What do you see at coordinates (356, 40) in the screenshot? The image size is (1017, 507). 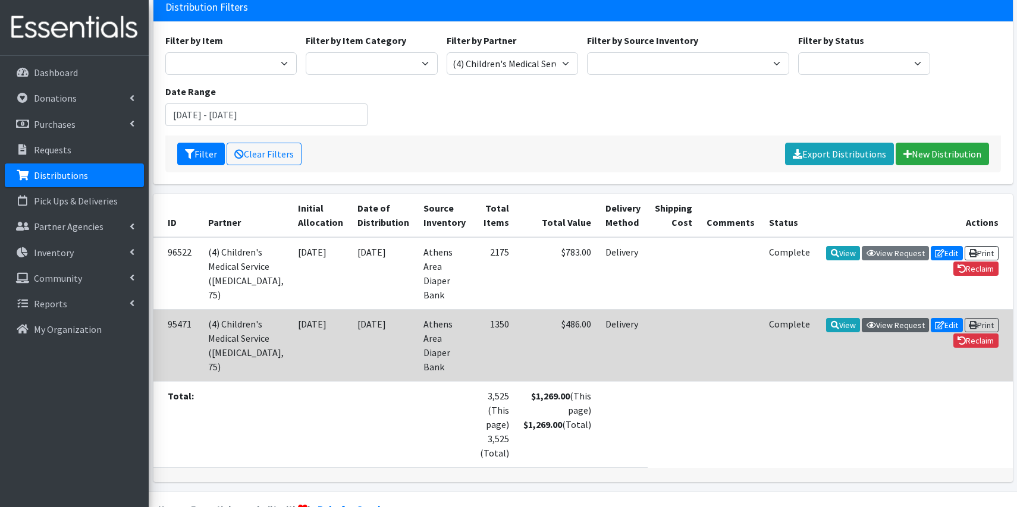 I see `label: Filter by Item Category` at bounding box center [356, 40].